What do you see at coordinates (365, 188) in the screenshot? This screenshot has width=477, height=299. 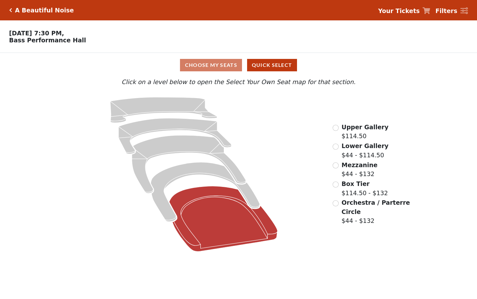 I see `label: $114.50 - $132` at bounding box center [365, 188].